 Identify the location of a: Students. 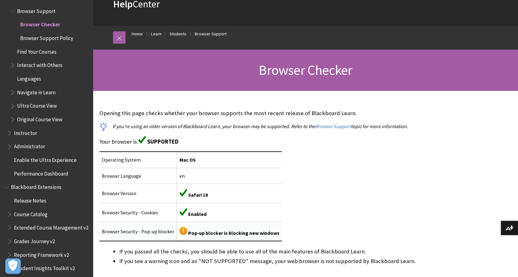
(178, 34).